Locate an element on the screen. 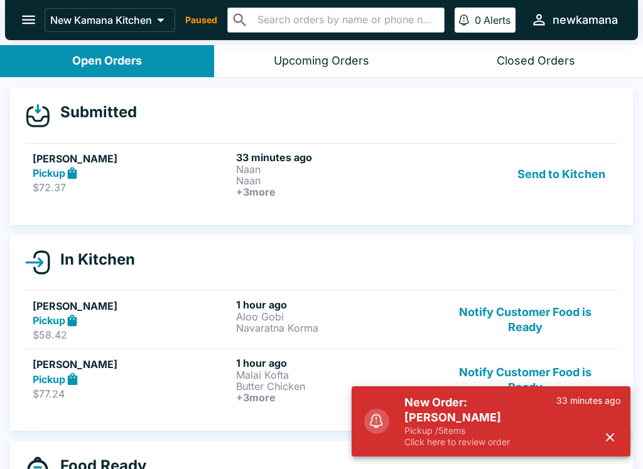 The width and height of the screenshot is (643, 469). div: Closed Orders is located at coordinates (535, 61).